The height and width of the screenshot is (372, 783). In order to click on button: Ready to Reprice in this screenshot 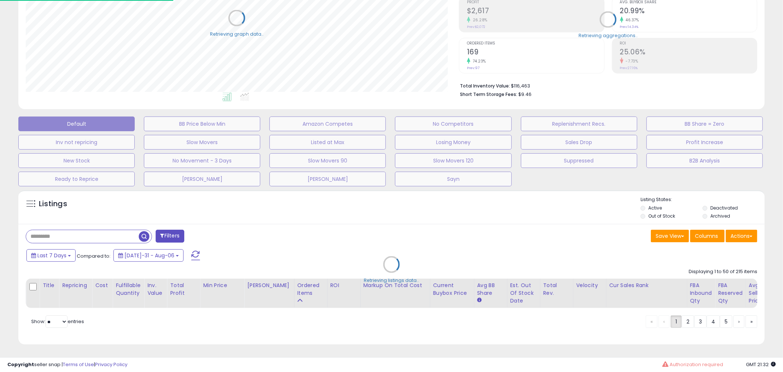, I will do `click(76, 179)`.